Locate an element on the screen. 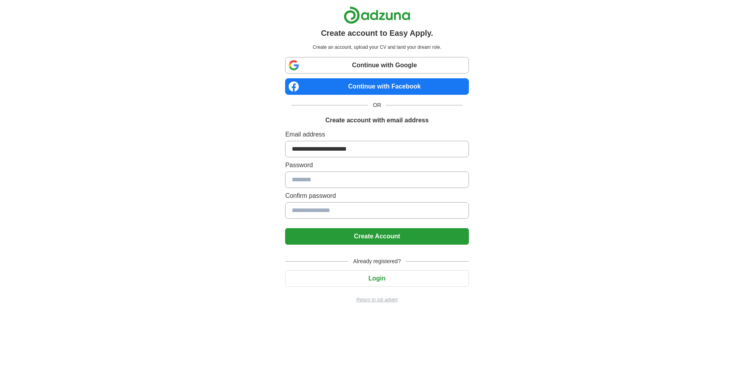 The image size is (754, 367). a: Login is located at coordinates (377, 278).